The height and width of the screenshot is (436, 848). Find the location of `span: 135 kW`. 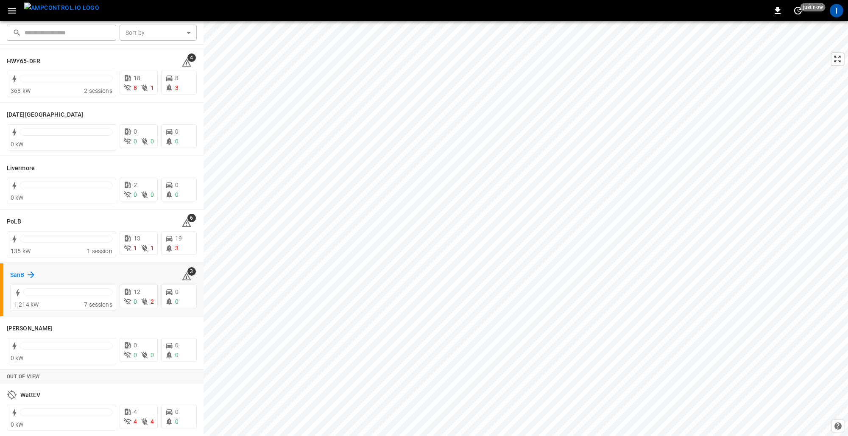

span: 135 kW is located at coordinates (20, 251).